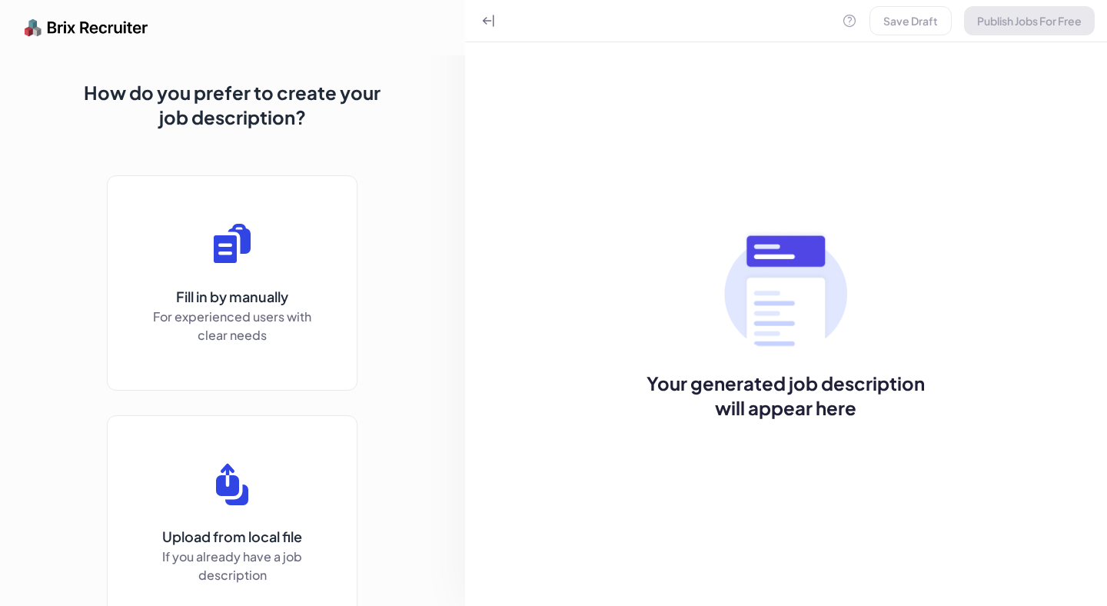 This screenshot has height=606, width=1107. Describe the element at coordinates (86, 28) in the screenshot. I see `img: logo` at that location.